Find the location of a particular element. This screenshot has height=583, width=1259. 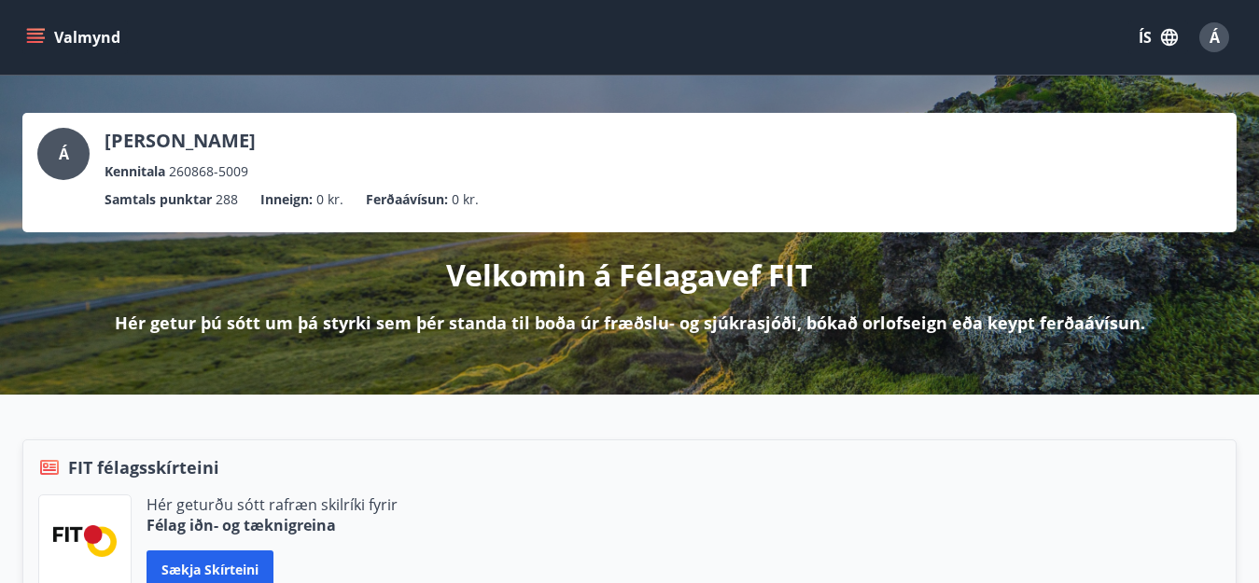

button: ÍS is located at coordinates (1159, 37).